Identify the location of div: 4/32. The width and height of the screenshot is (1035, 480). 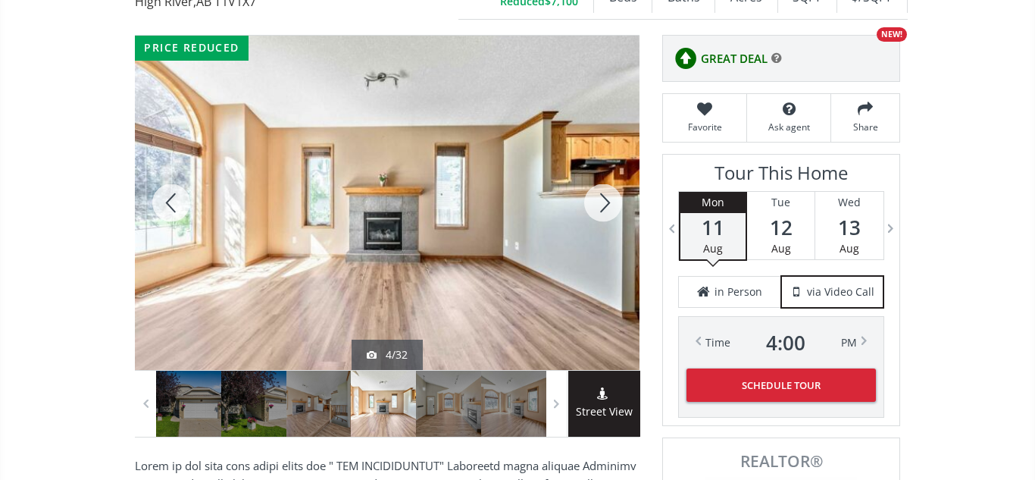
(387, 355).